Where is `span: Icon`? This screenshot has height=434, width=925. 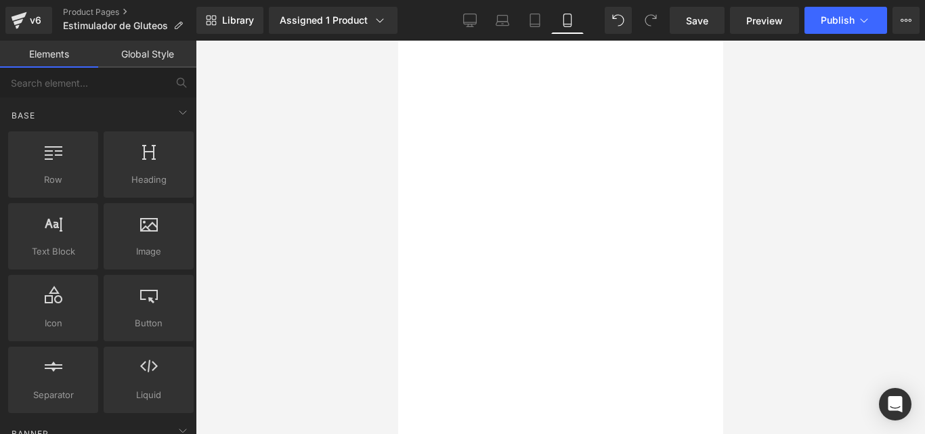 span: Icon is located at coordinates (53, 323).